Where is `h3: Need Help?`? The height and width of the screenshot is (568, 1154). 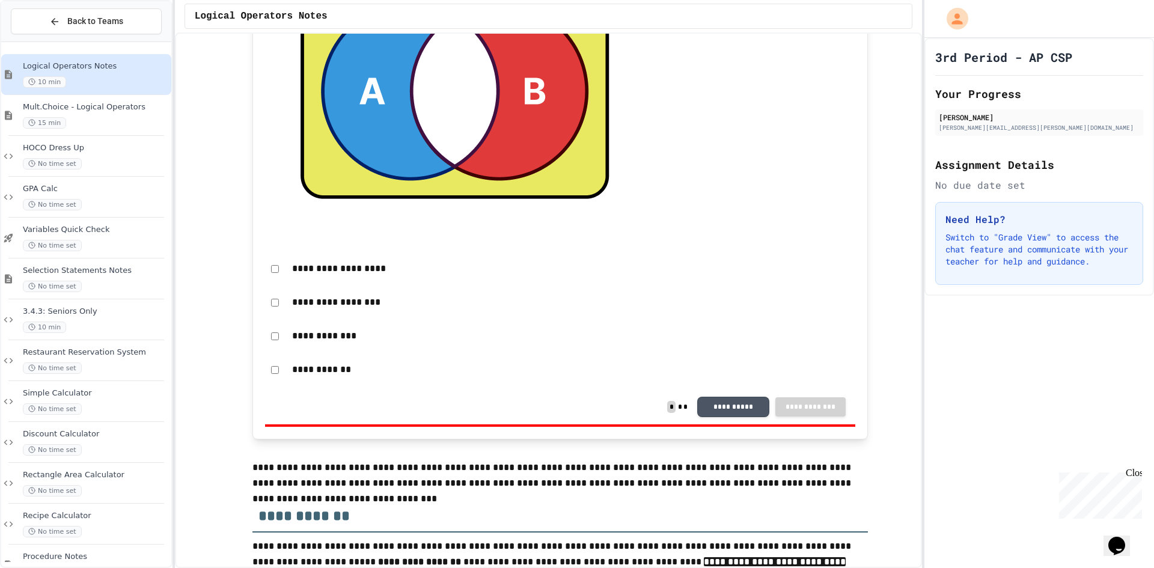
h3: Need Help? is located at coordinates (1040, 219).